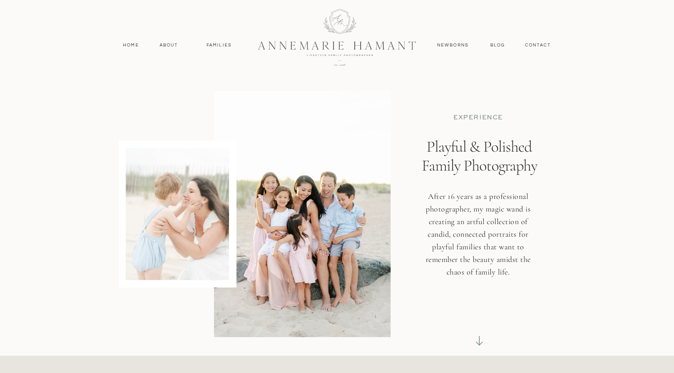 Image resolution: width=674 pixels, height=373 pixels. Describe the element at coordinates (478, 118) in the screenshot. I see `p: EXPERIENCE` at that location.